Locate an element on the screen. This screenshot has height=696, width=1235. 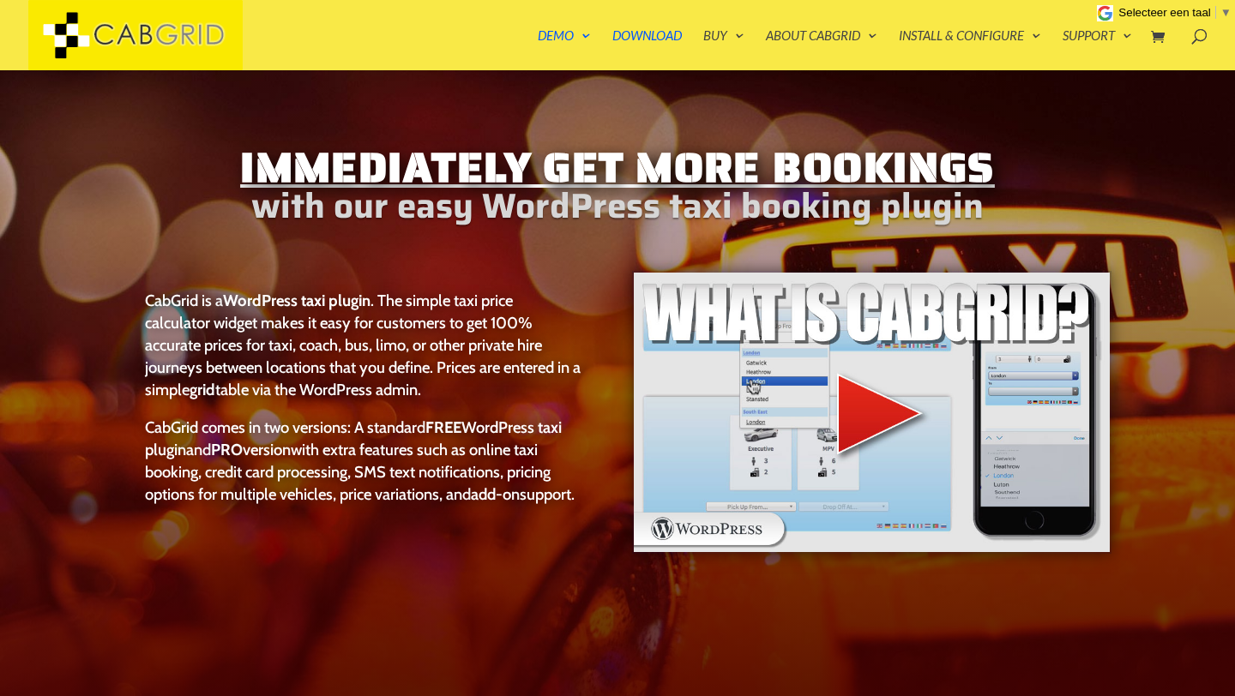
strong: grid is located at coordinates (202, 389).